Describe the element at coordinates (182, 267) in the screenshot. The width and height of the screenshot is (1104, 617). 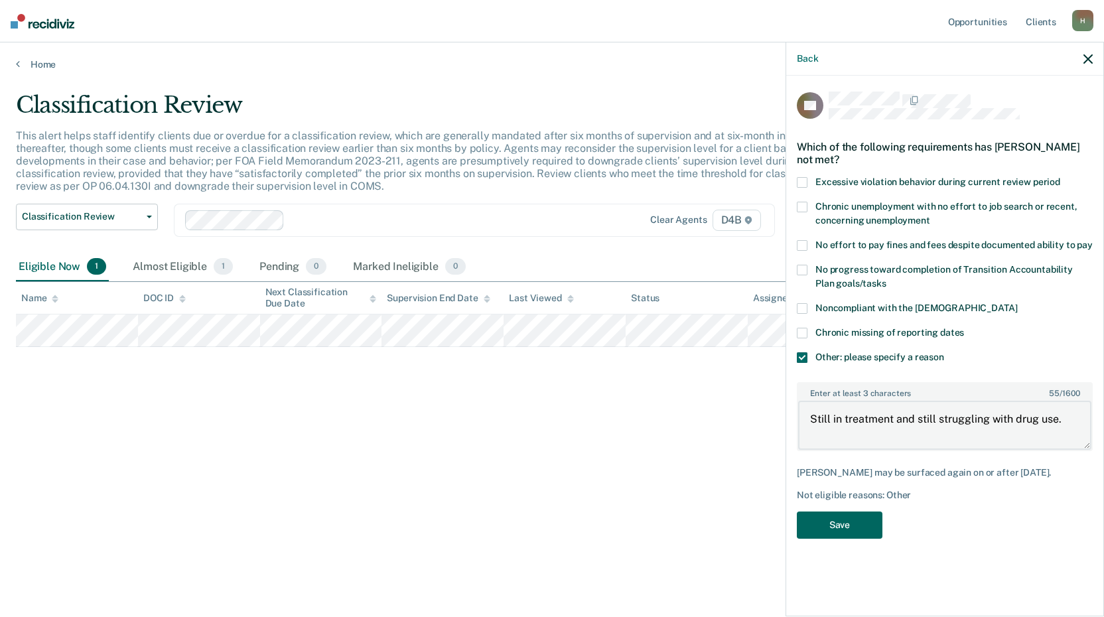
I see `div: Almost Eligible` at that location.